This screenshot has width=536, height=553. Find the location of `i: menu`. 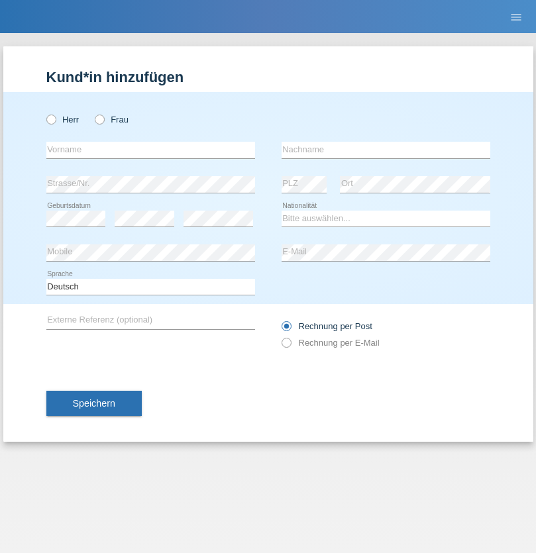

i: menu is located at coordinates (516, 17).